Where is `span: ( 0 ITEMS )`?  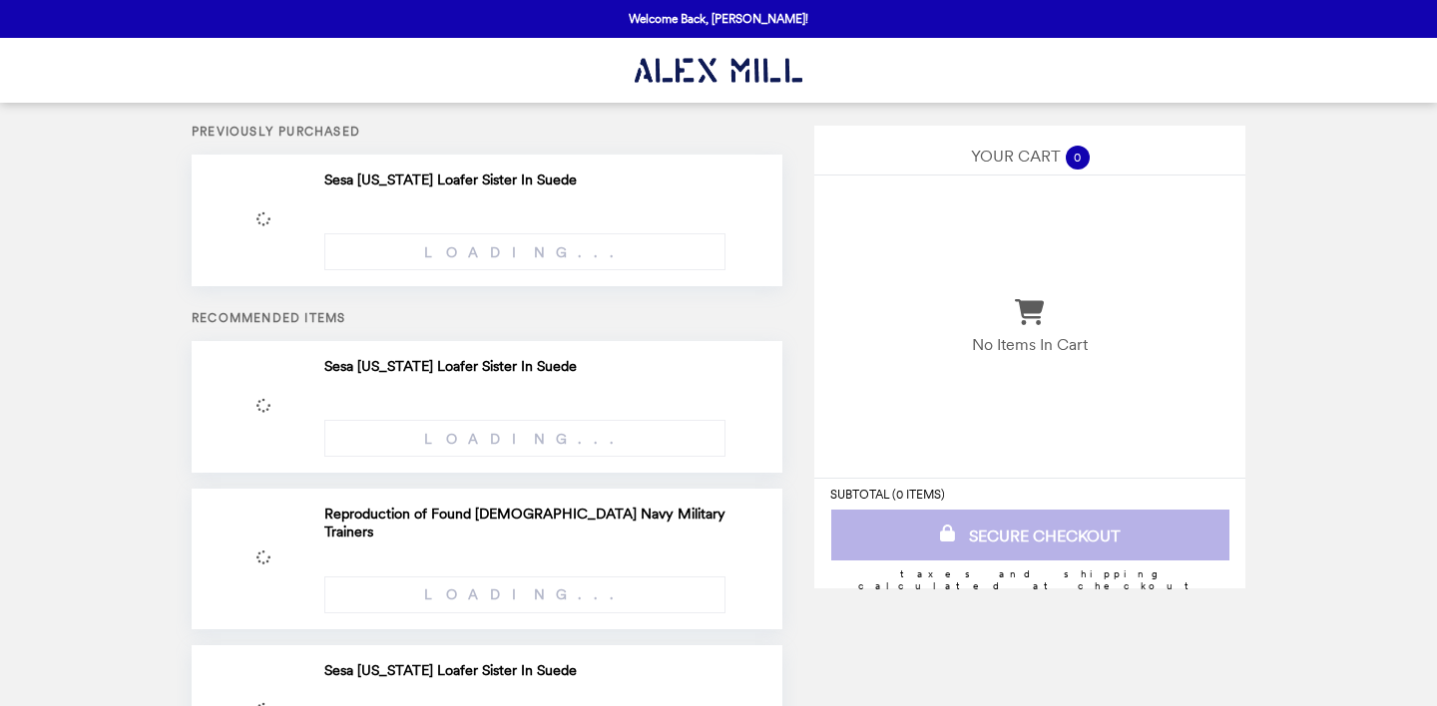
span: ( 0 ITEMS ) is located at coordinates (918, 495).